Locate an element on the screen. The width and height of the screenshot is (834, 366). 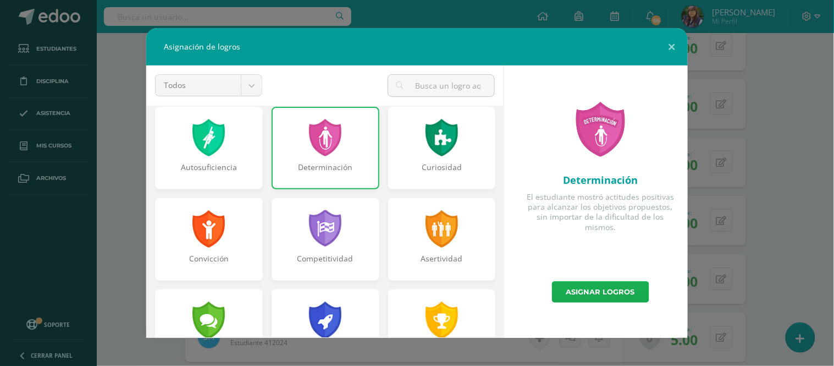
a: Asignar logros is located at coordinates (600, 291).